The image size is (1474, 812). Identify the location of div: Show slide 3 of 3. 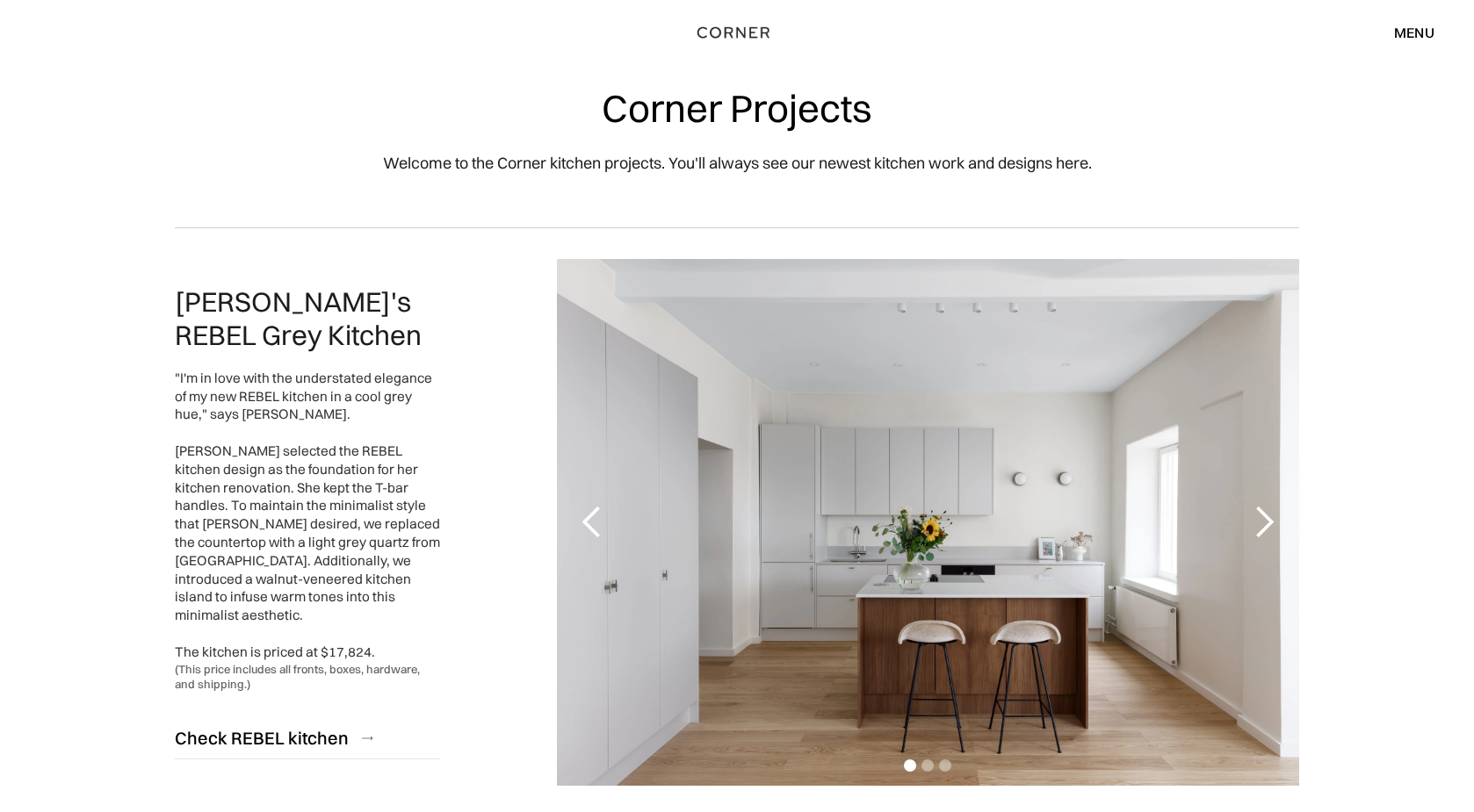
(945, 766).